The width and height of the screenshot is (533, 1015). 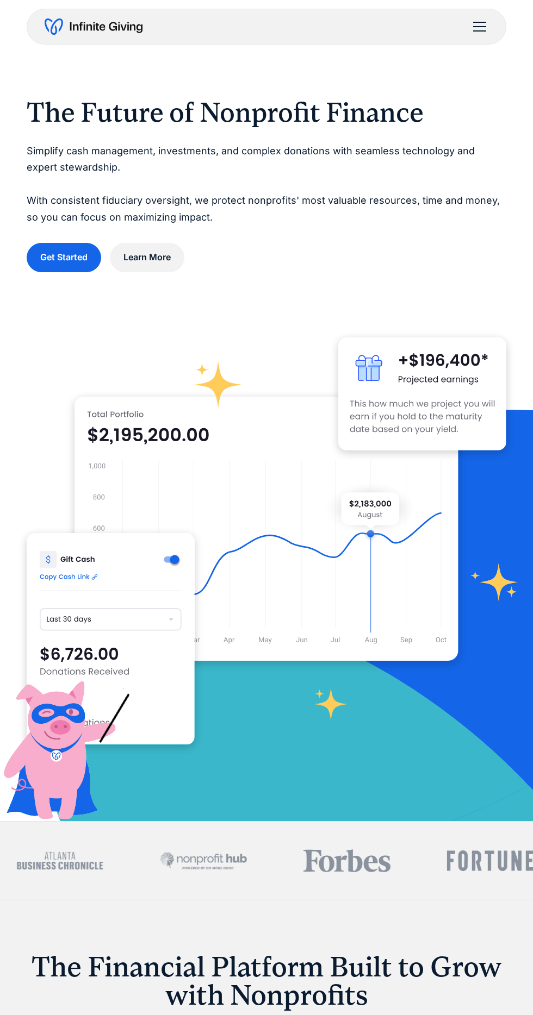 What do you see at coordinates (266, 113) in the screenshot?
I see `h1: The Future of Nonprofit Finance` at bounding box center [266, 113].